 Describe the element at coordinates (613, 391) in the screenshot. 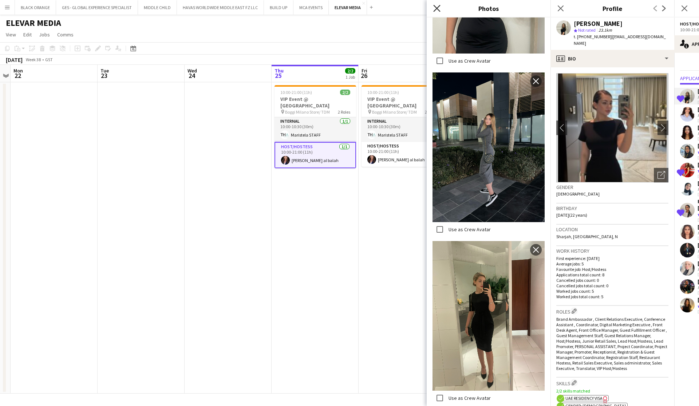

I see `p: 2/2 skills matched` at that location.